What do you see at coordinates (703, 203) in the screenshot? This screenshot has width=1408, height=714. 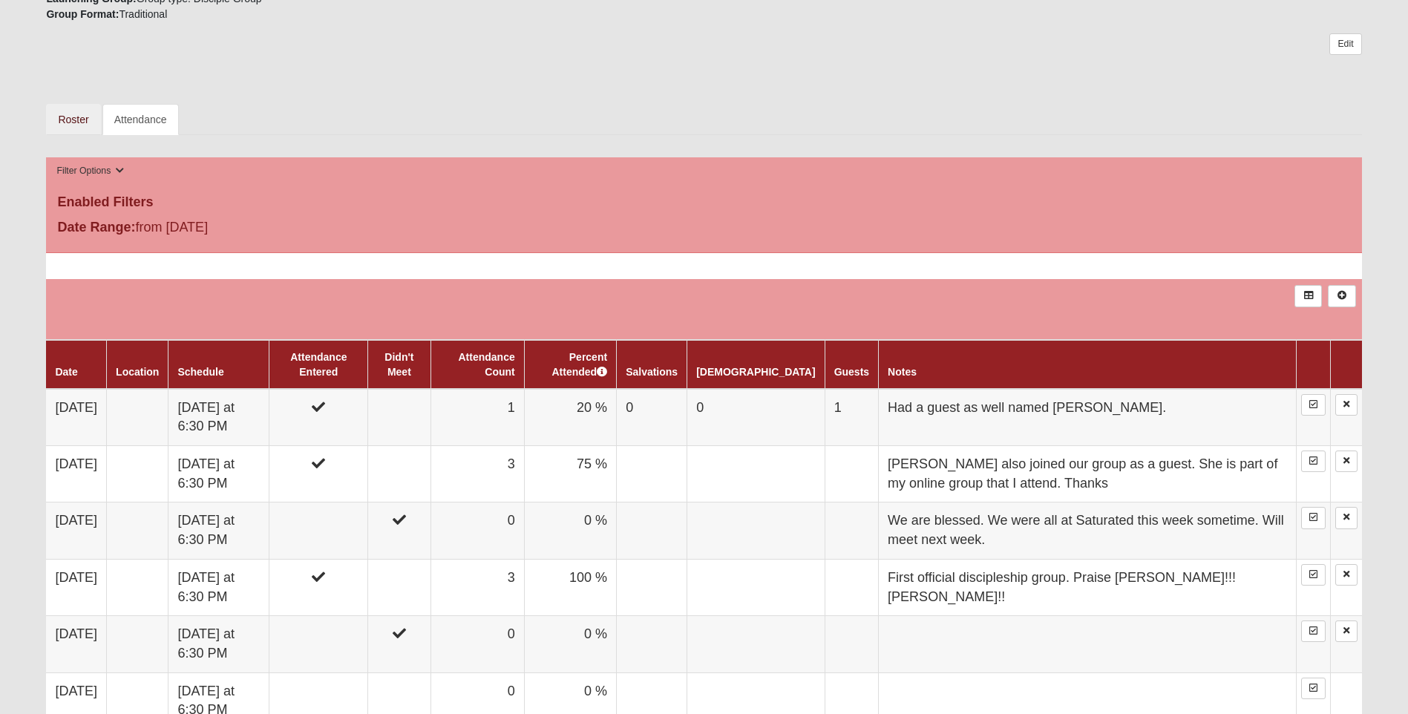 I see `h4: Enabled Filters` at bounding box center [703, 203].